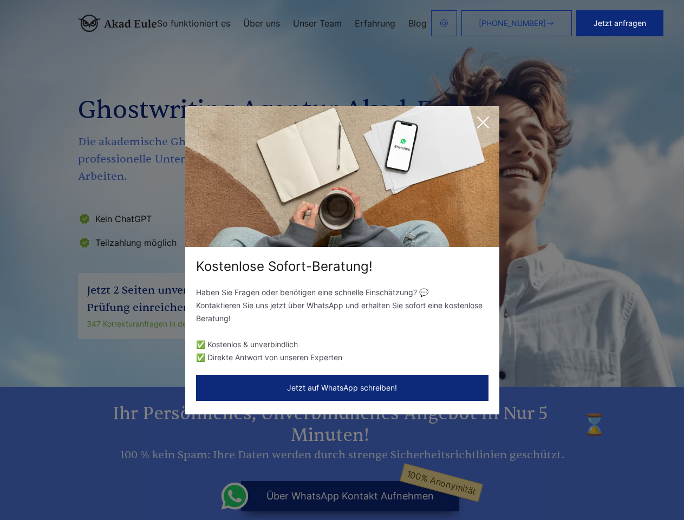 The height and width of the screenshot is (520, 684). Describe the element at coordinates (117, 23) in the screenshot. I see `img: logo` at that location.